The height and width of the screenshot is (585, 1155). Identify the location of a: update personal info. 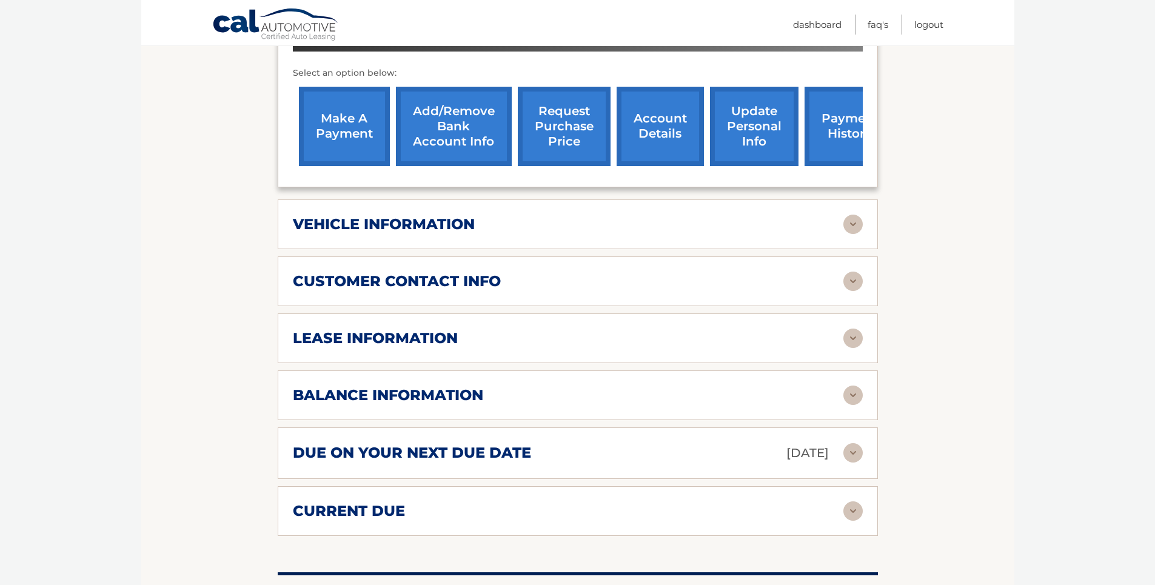
(754, 126).